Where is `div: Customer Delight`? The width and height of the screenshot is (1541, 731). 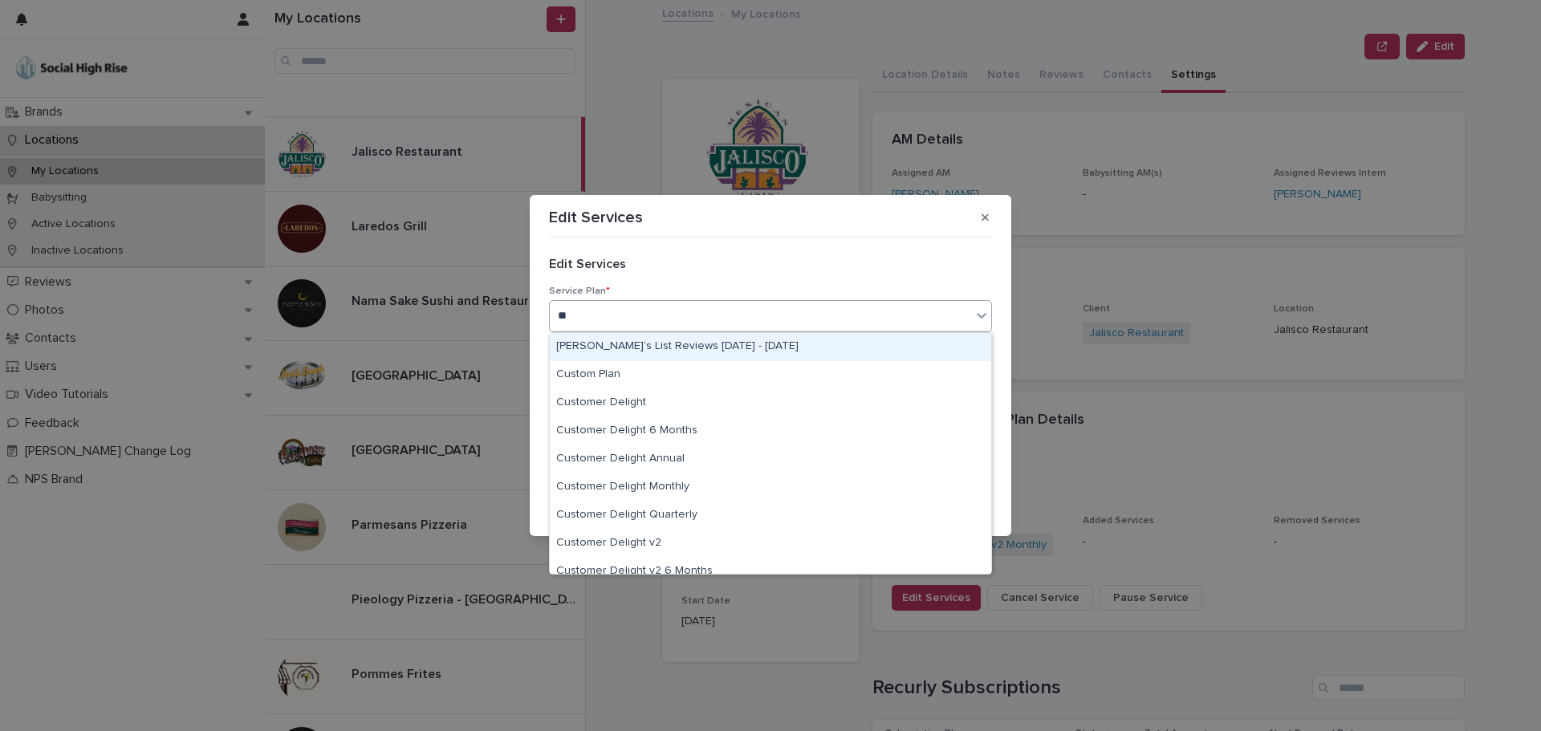
div: Customer Delight is located at coordinates (770, 403).